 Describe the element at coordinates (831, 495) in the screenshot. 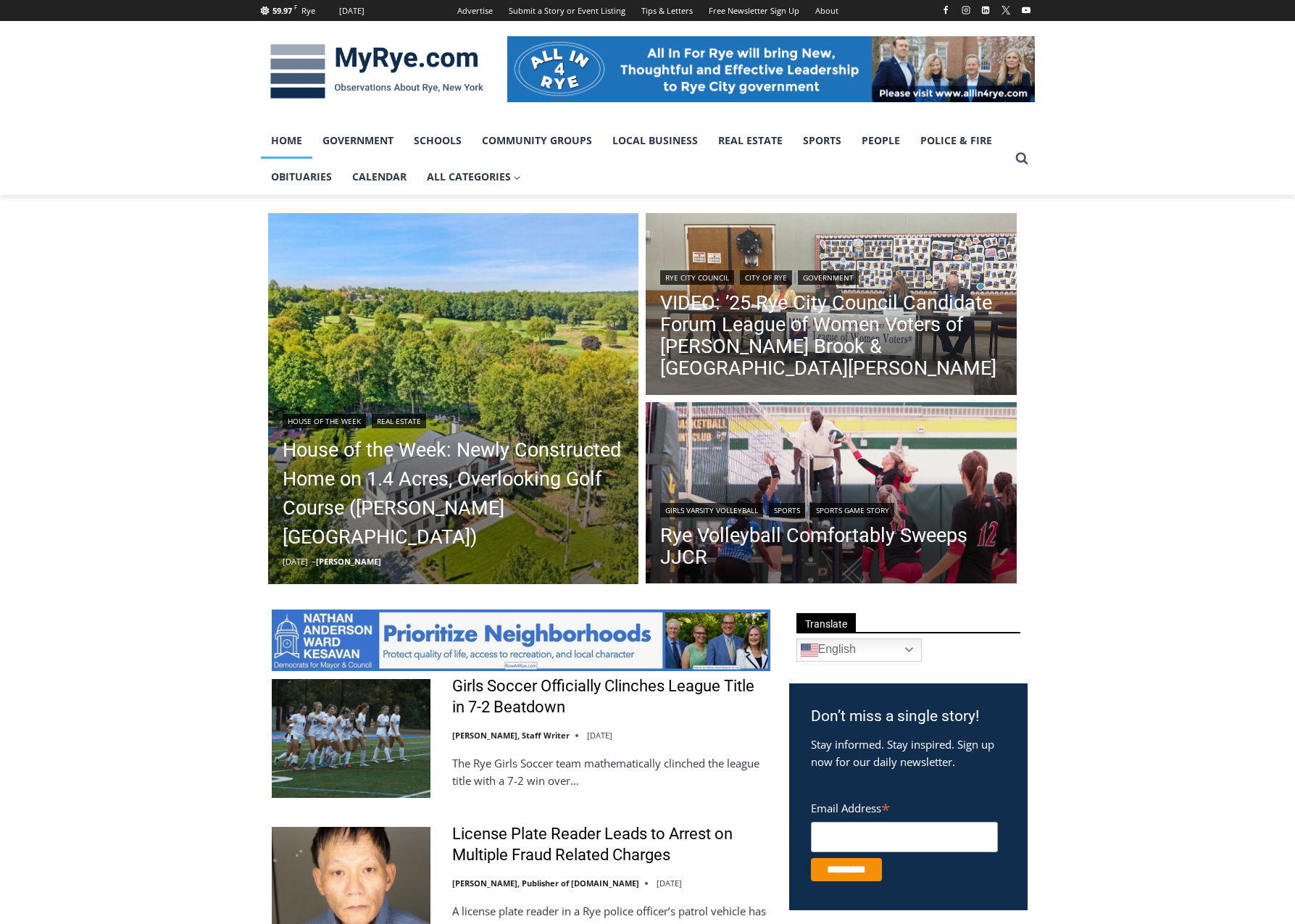

I see `img: (PHOTO: Rye Volleyball's Olivia Lewis (#22) tapping the ball over the net on Saturday, September ...` at that location.